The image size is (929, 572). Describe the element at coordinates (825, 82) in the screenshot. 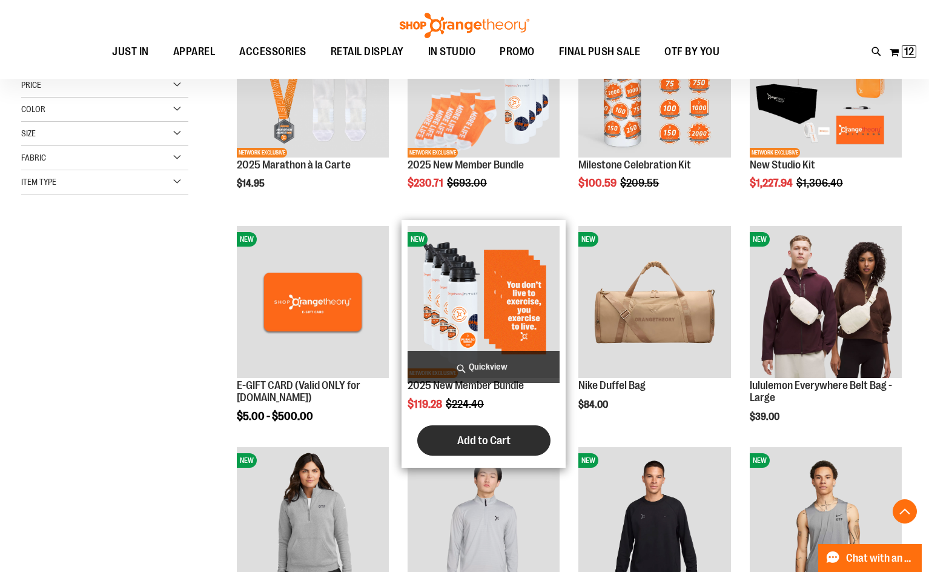

I see `a: New Studio KitNEWNETWORK EXCLUSIVE` at that location.